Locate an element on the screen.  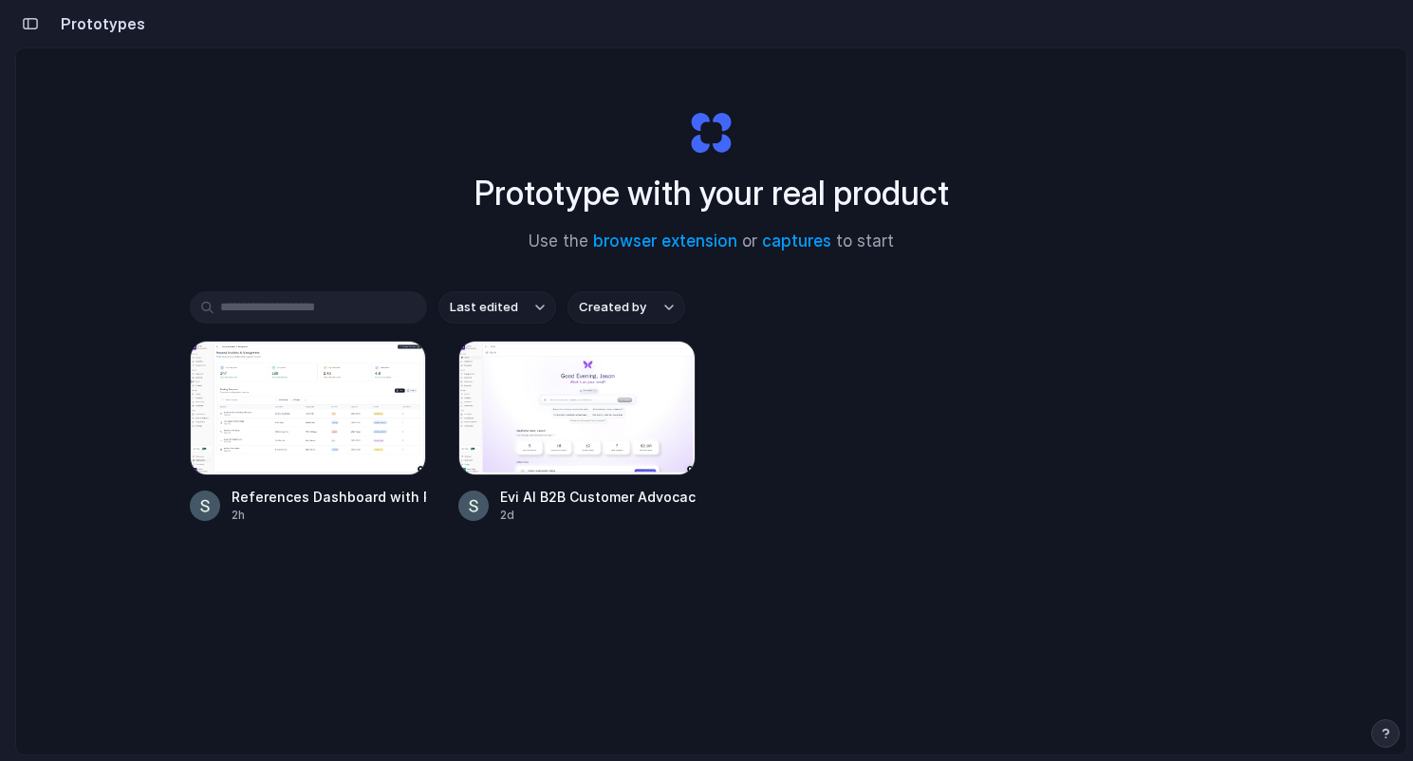
div: Evi AI B2B Customer Advocacy Dashboard is located at coordinates (598, 496).